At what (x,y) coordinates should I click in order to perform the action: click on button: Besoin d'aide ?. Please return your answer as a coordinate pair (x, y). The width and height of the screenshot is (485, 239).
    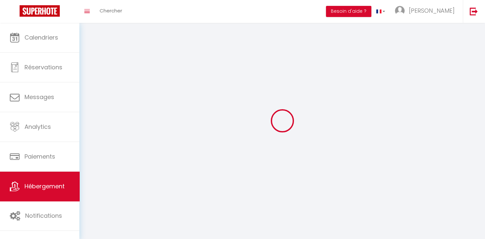
    Looking at the image, I should click on (349, 11).